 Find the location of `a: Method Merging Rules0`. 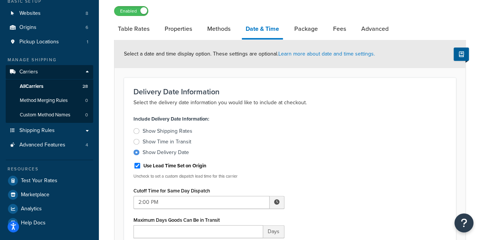

a: Method Merging Rules0 is located at coordinates (49, 100).